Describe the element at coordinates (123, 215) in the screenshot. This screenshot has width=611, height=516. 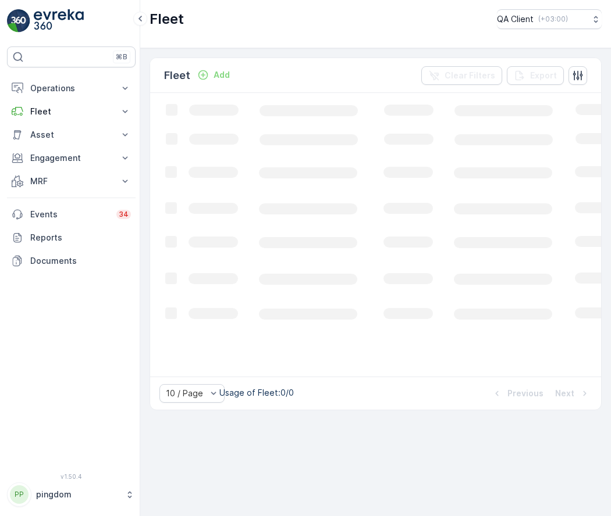
I see `p: 34` at that location.